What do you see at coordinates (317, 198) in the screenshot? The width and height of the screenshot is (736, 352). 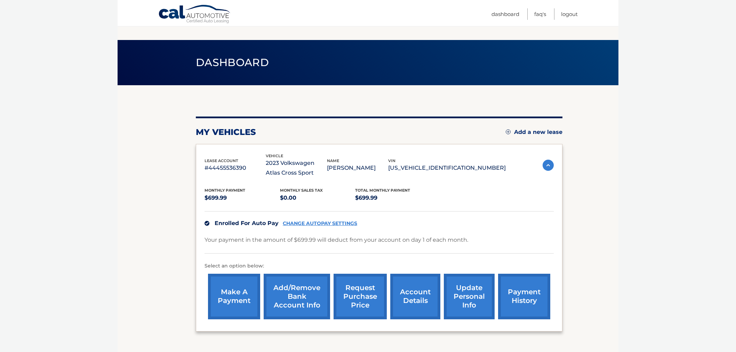 I see `p: $0.00` at bounding box center [317, 198].